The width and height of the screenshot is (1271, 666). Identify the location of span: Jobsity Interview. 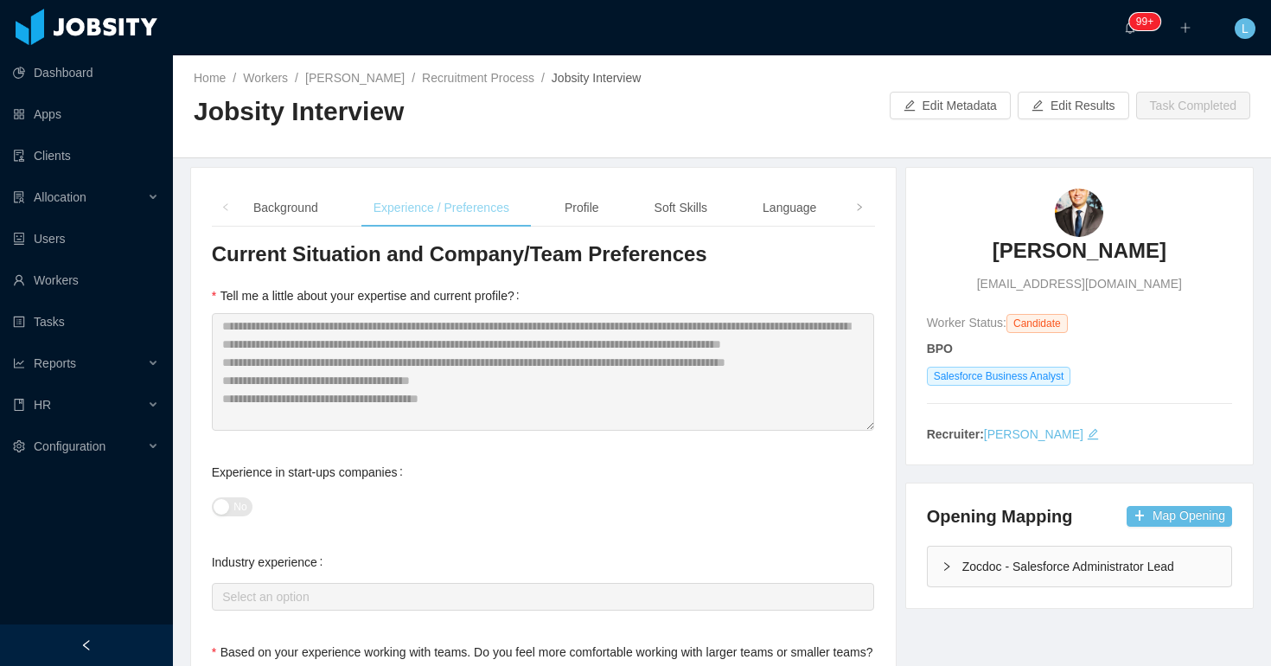
(596, 78).